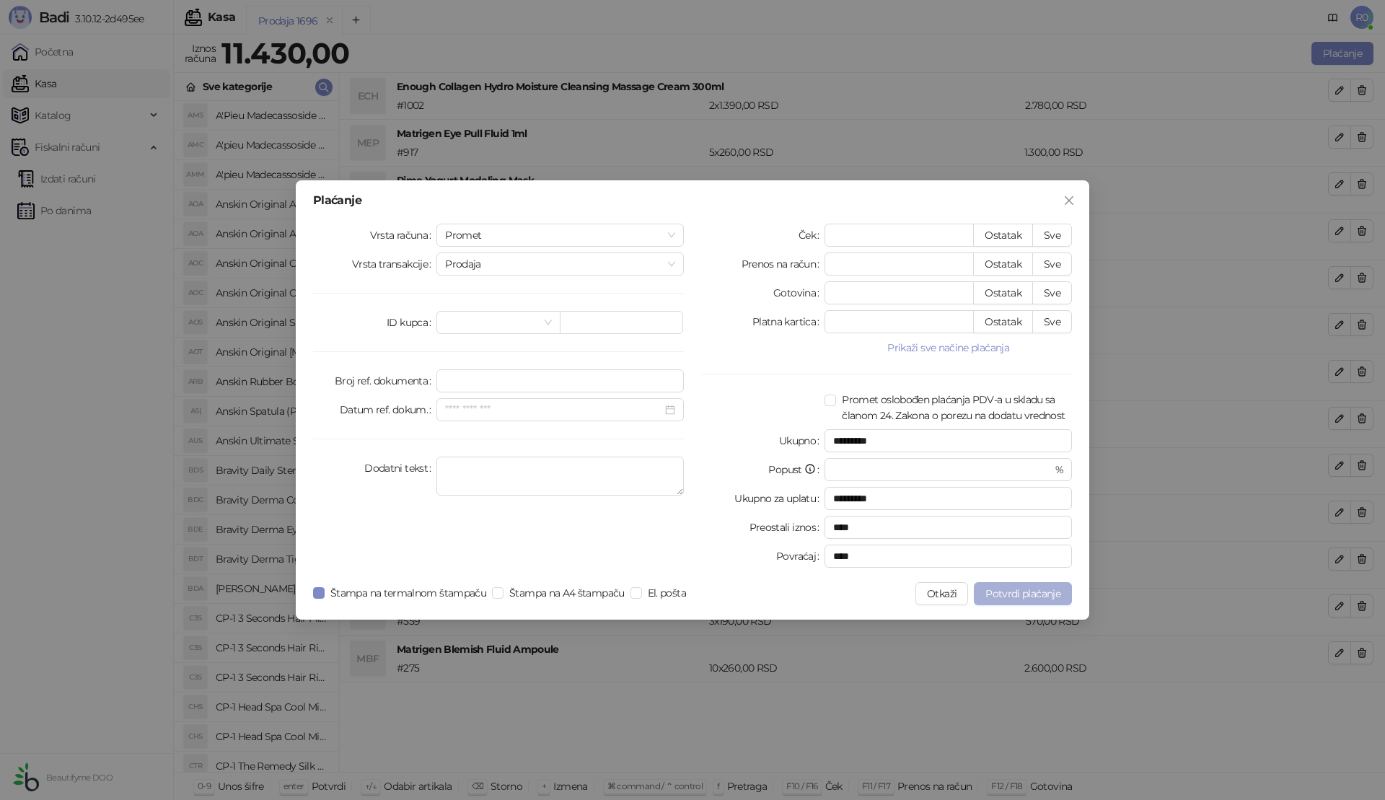  Describe the element at coordinates (385, 381) in the screenshot. I see `label: Broj ref. dokumenta` at that location.